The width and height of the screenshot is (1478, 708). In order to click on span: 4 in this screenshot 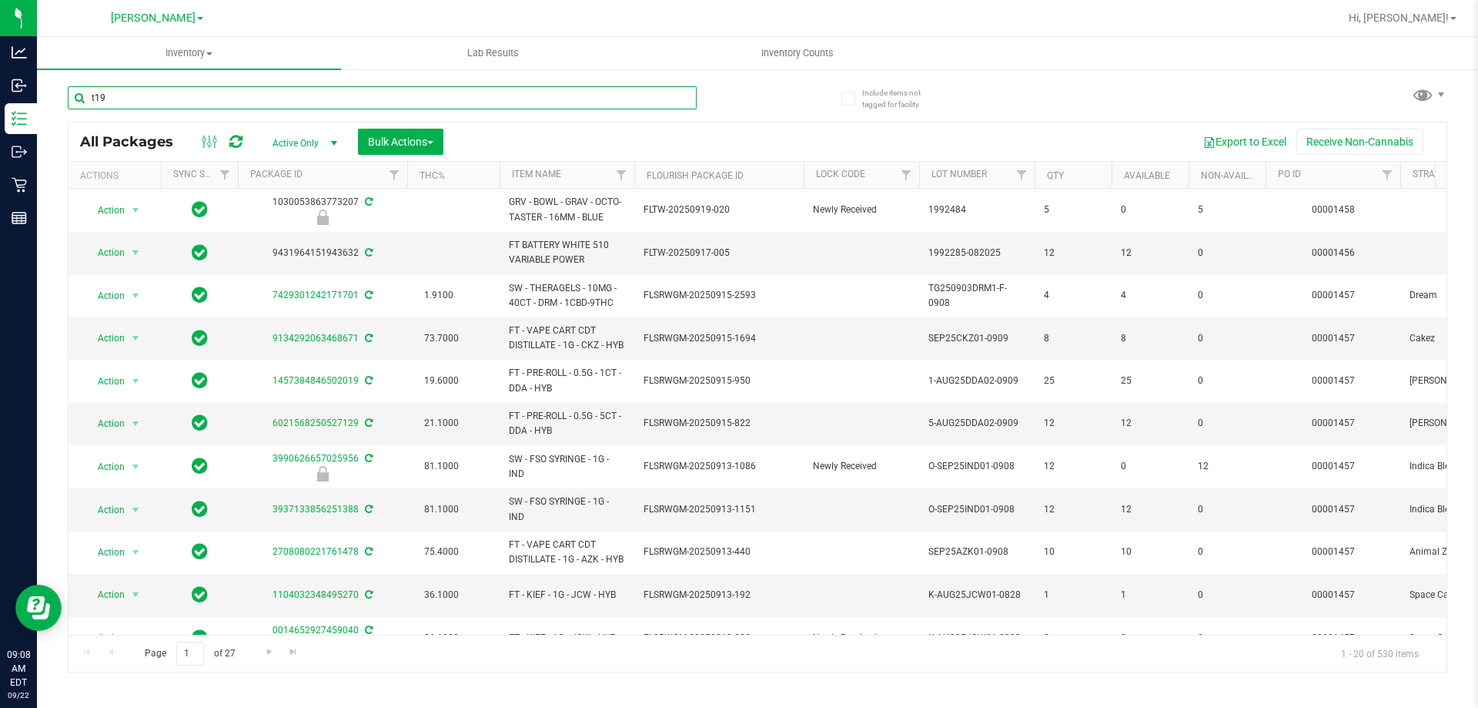, I will do `click(1073, 295)`.